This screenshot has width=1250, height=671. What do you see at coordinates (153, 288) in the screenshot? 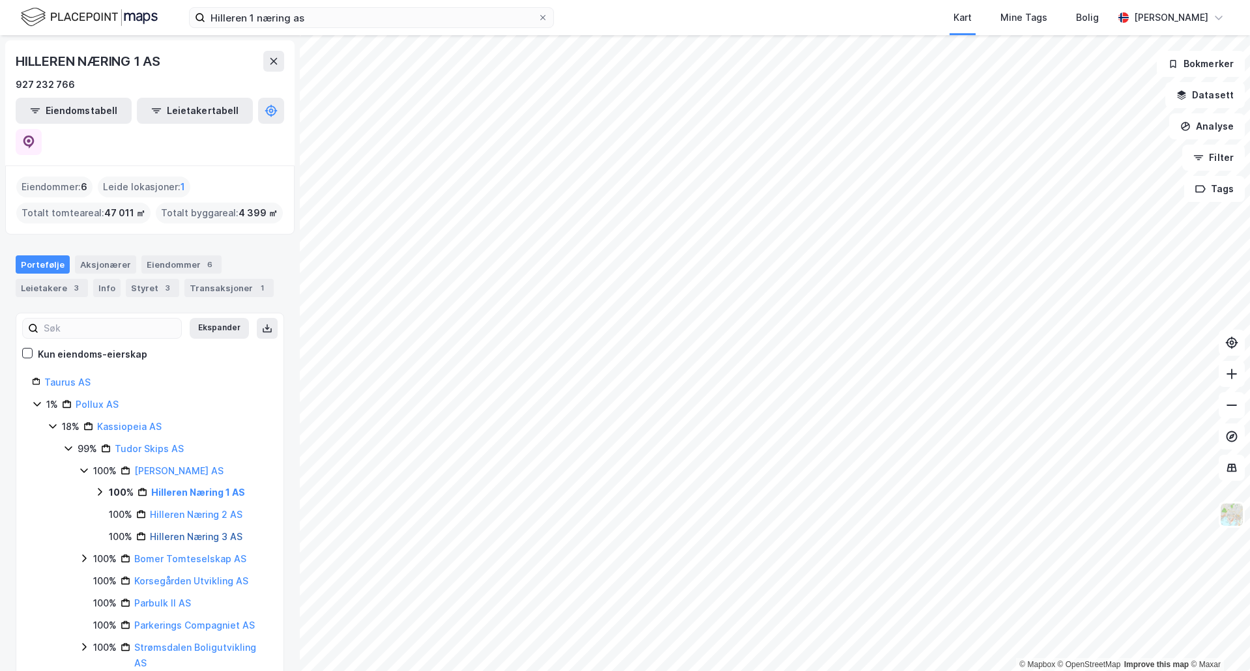
I see `div: Styret` at bounding box center [153, 288].